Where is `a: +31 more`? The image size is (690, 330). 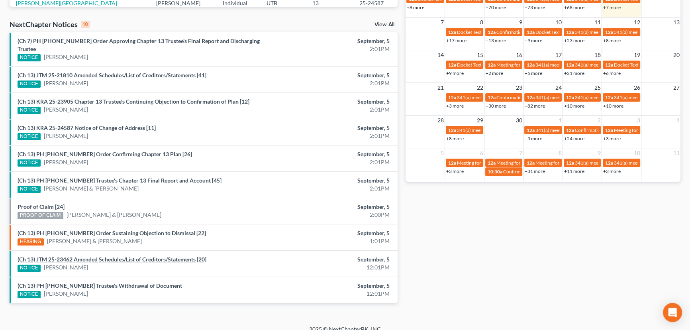
a: +31 more is located at coordinates (535, 171).